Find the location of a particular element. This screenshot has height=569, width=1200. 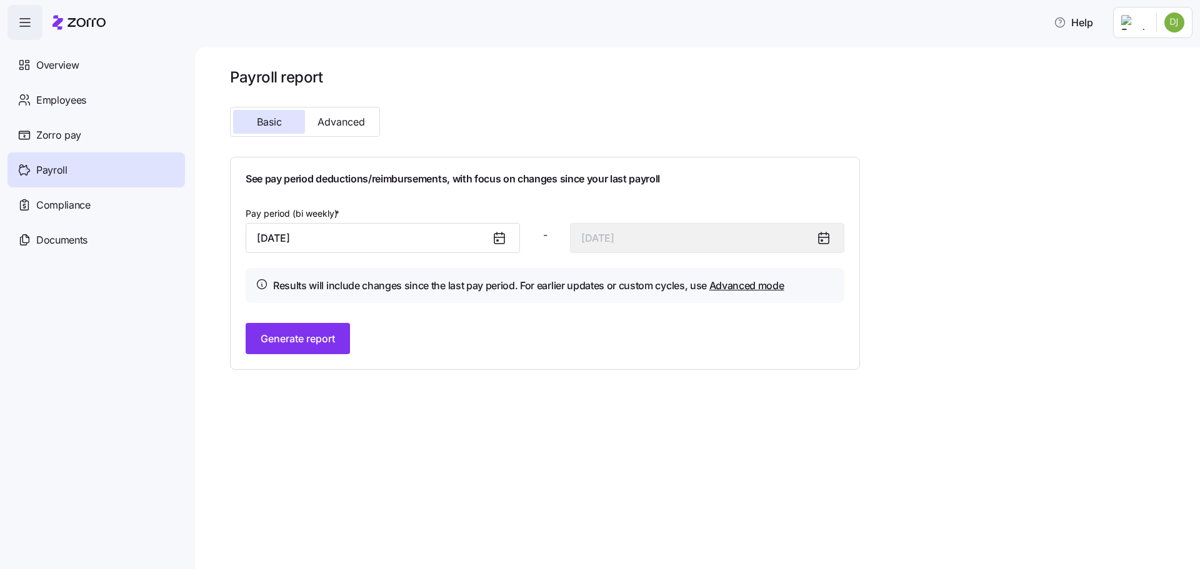

h1: Payroll report is located at coordinates (545, 77).